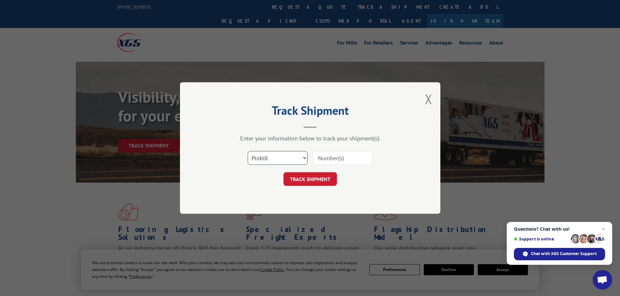 The width and height of the screenshot is (620, 296). Describe the element at coordinates (428, 99) in the screenshot. I see `button: Close modal` at that location.